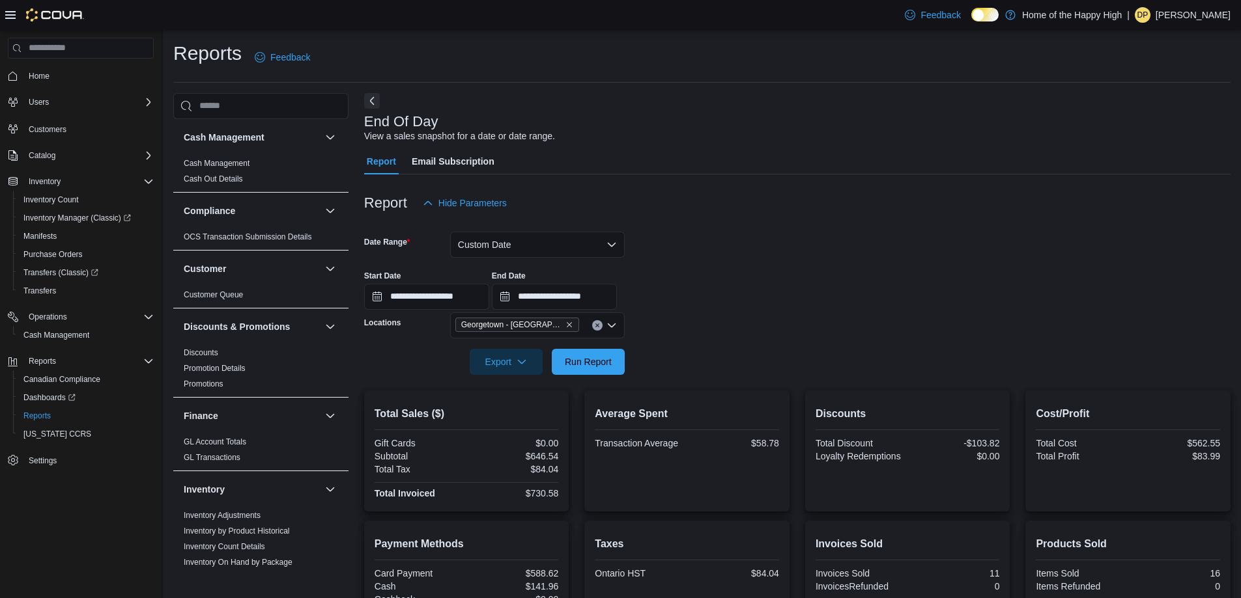  I want to click on span: Promotion Details, so click(214, 369).